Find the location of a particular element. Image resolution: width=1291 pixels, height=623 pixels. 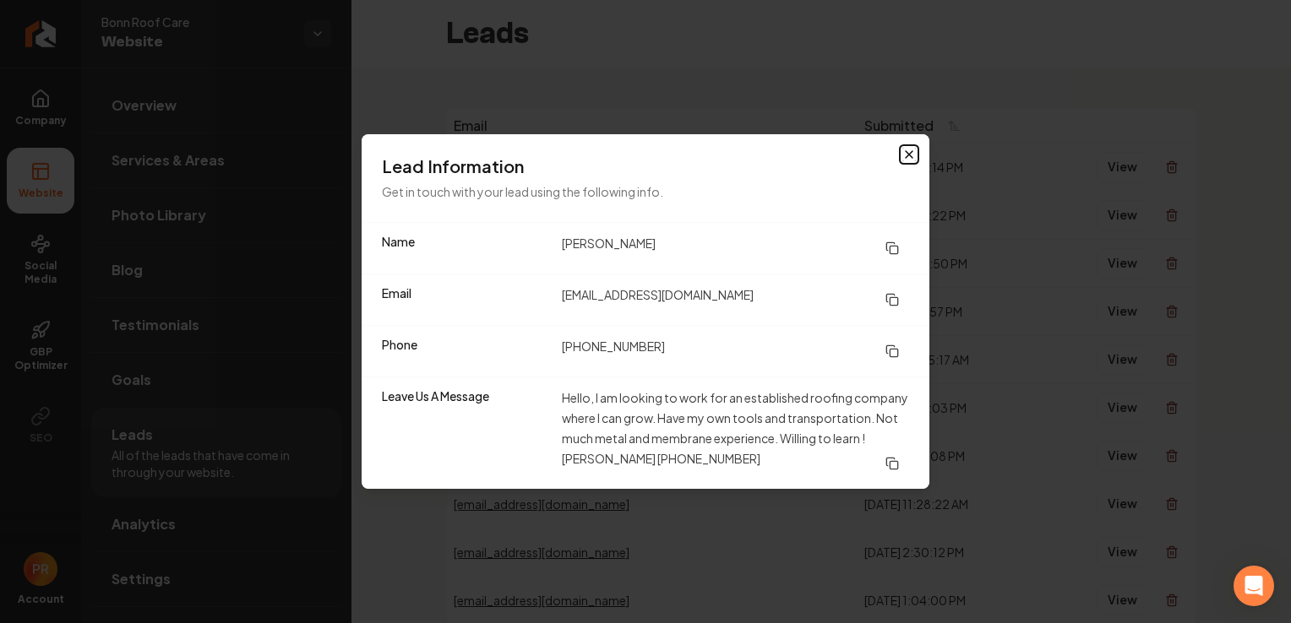

dt: Email is located at coordinates (465, 300).